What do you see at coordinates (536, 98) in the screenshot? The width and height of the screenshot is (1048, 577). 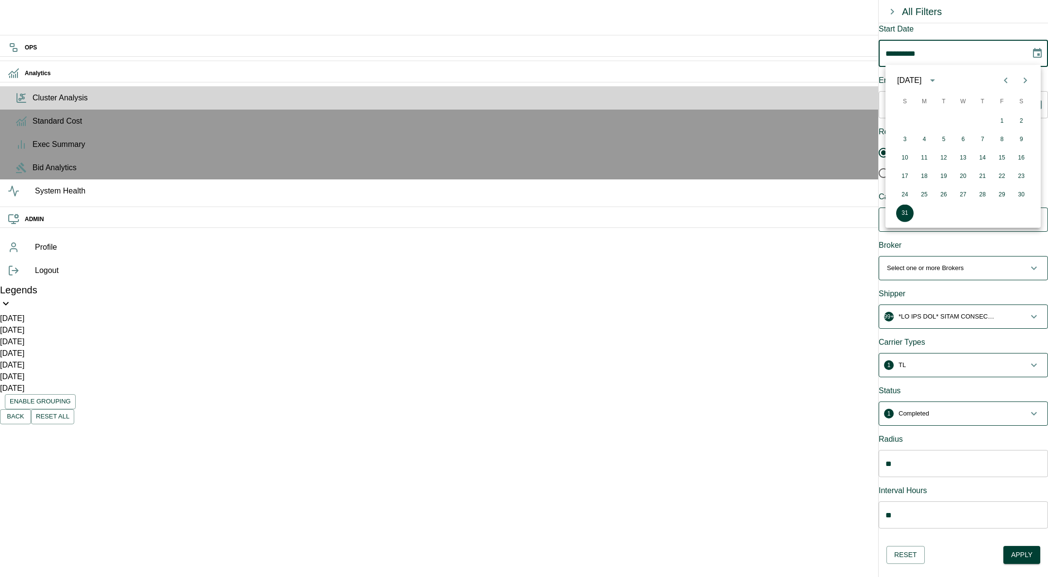 I see `span: Cluster Analysis` at bounding box center [536, 98].